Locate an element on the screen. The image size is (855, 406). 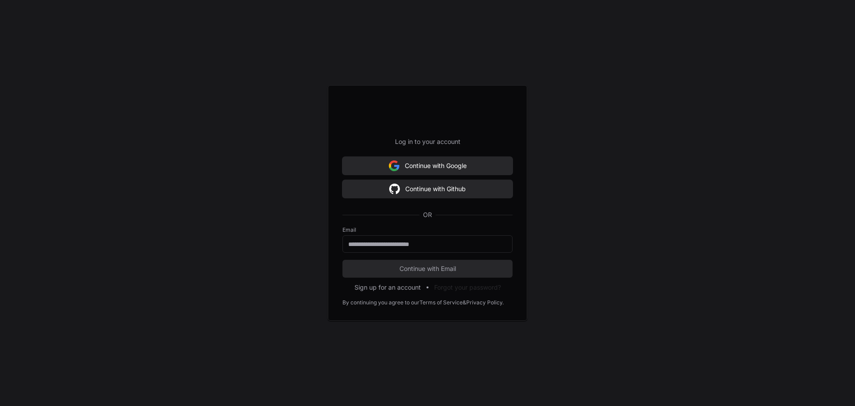
button: Continue with Google is located at coordinates (428, 166).